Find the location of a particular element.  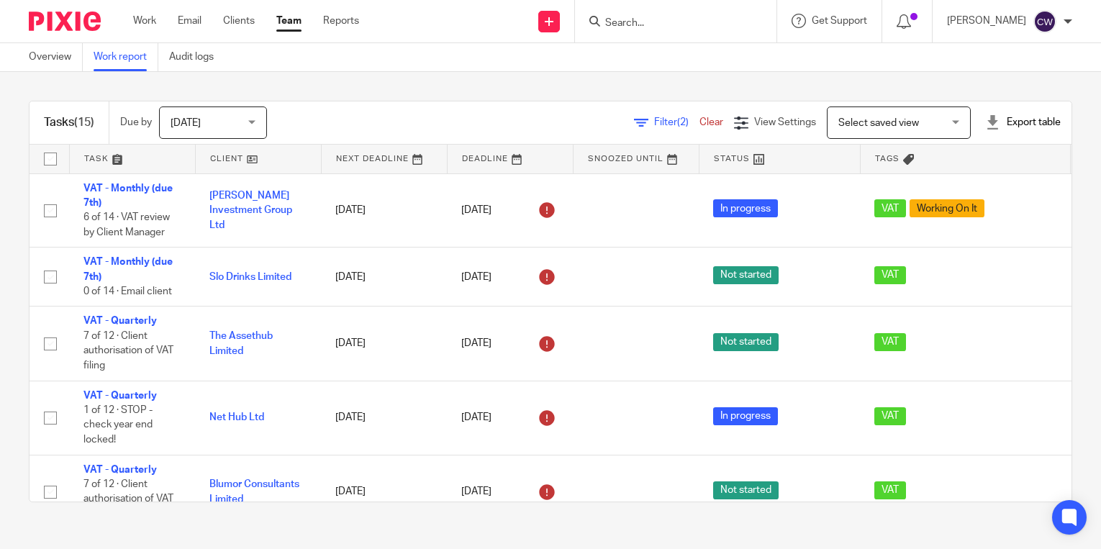

a: Slo Drinks Limited is located at coordinates (250, 277).